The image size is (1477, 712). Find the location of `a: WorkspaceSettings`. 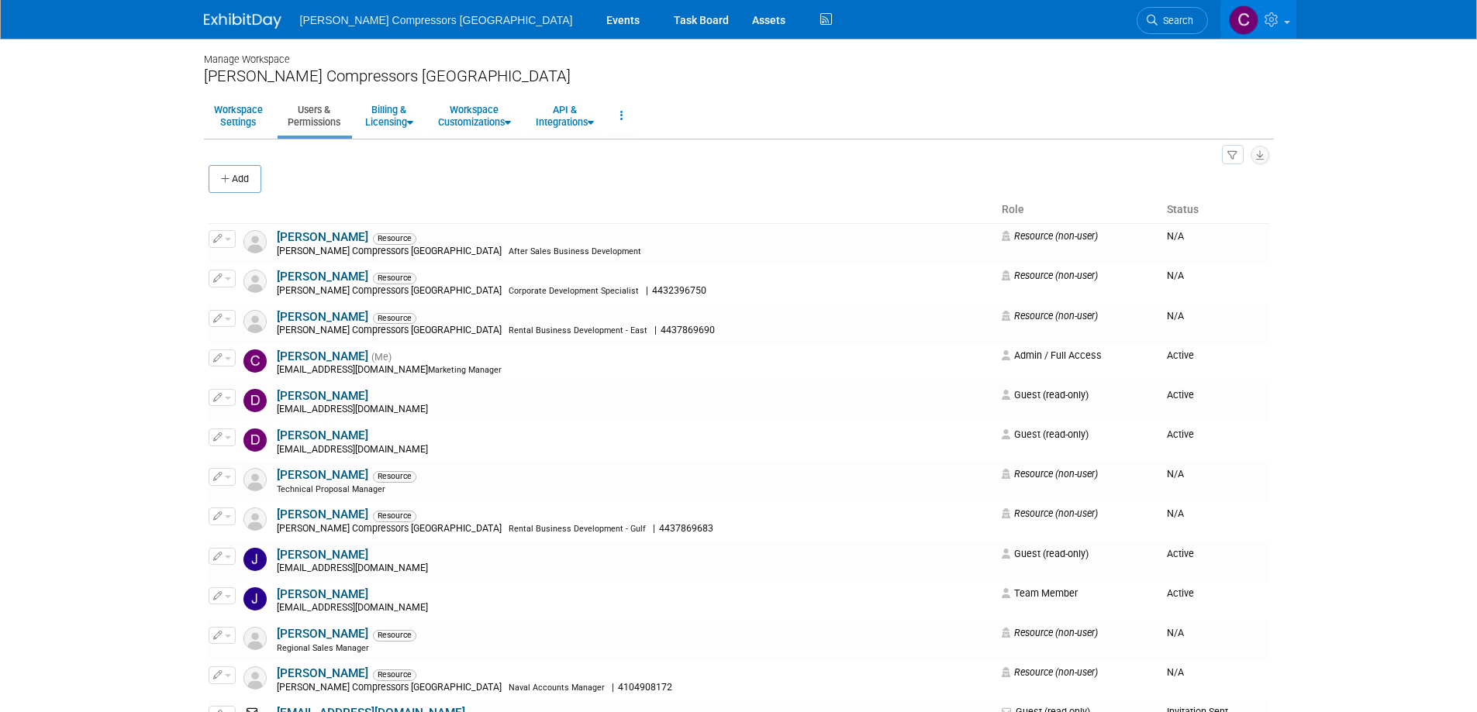

a: WorkspaceSettings is located at coordinates (238, 115).